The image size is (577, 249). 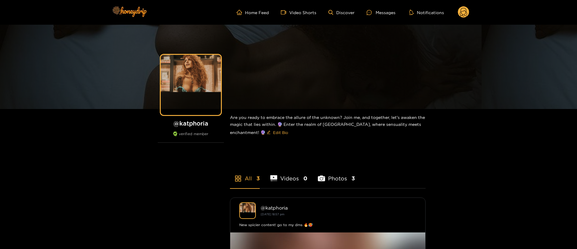 I want to click on span: Edit Bio, so click(x=281, y=133).